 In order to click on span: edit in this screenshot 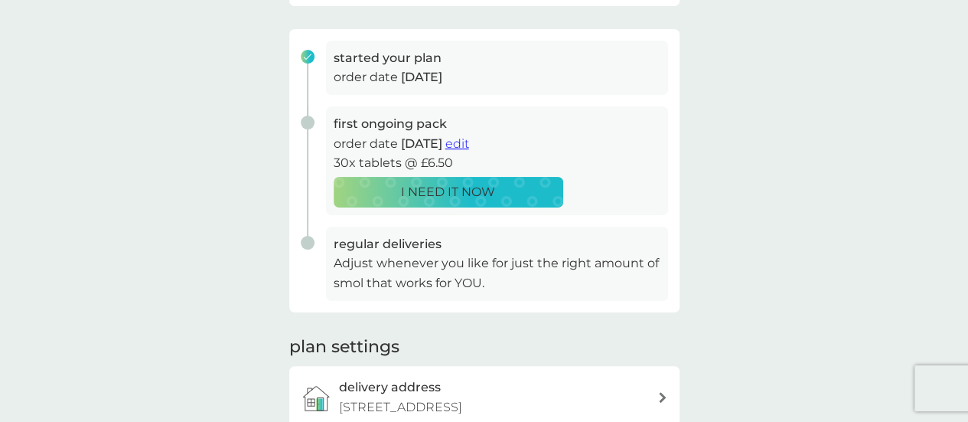, I will do `click(457, 143)`.